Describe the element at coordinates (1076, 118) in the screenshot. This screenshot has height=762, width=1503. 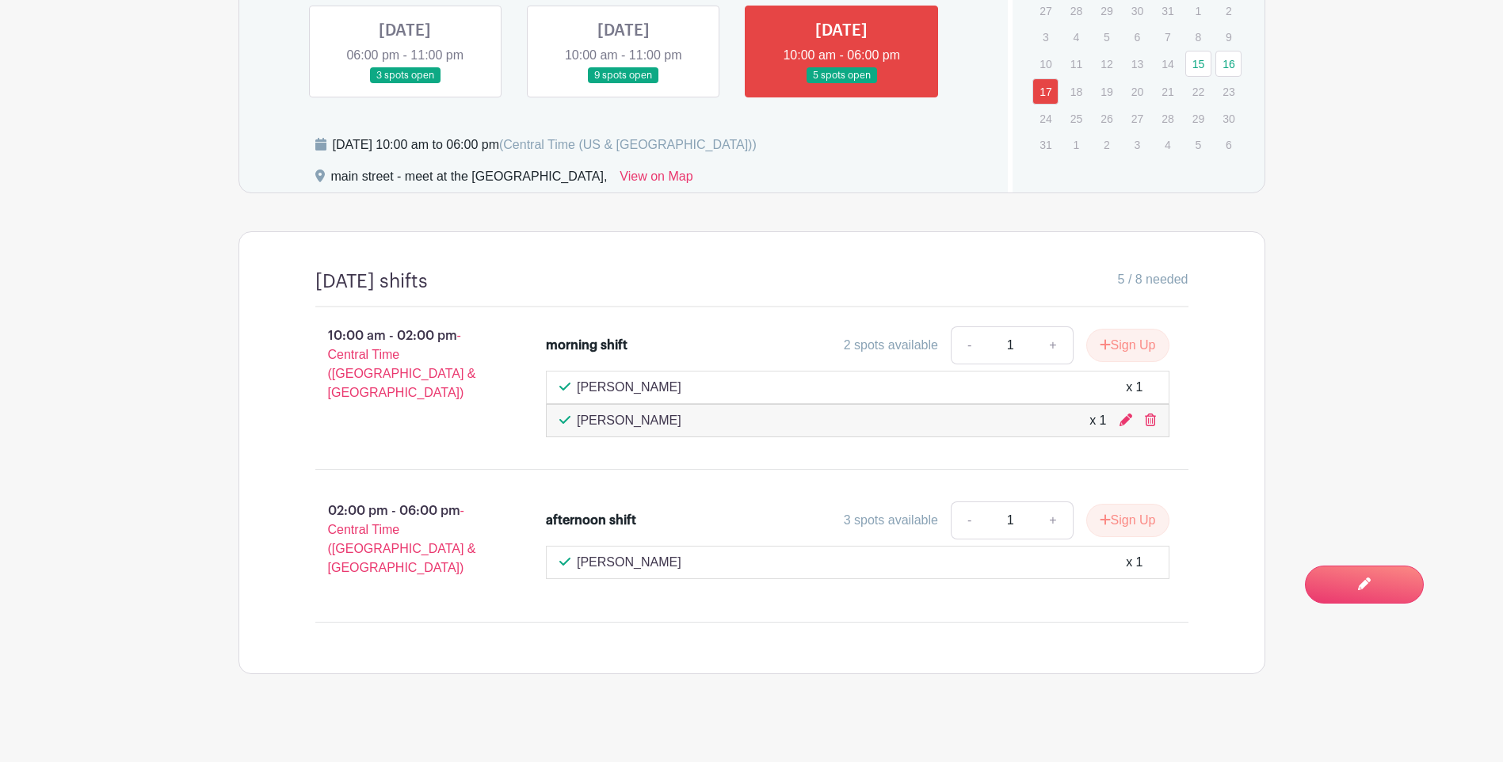
I see `p: 25` at that location.